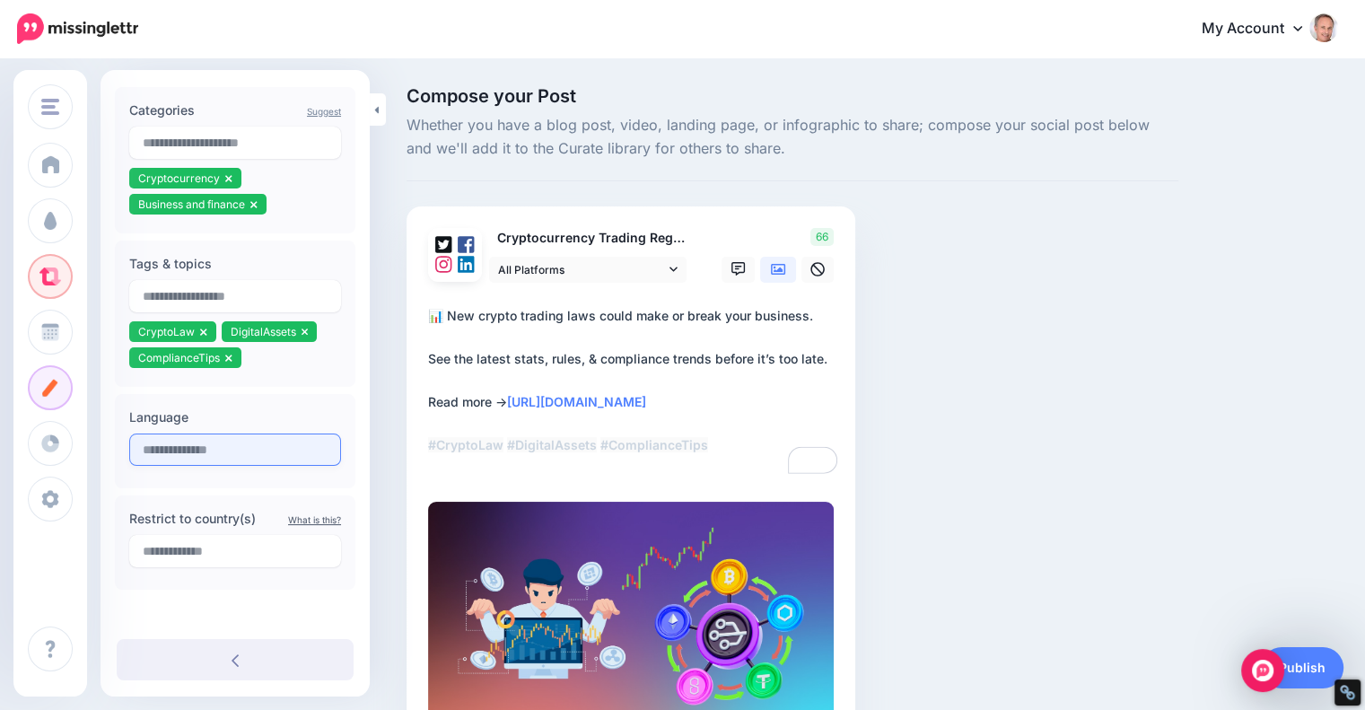 This screenshot has width=1365, height=710. What do you see at coordinates (179, 178) in the screenshot?
I see `span: Cryptocurrency` at bounding box center [179, 178].